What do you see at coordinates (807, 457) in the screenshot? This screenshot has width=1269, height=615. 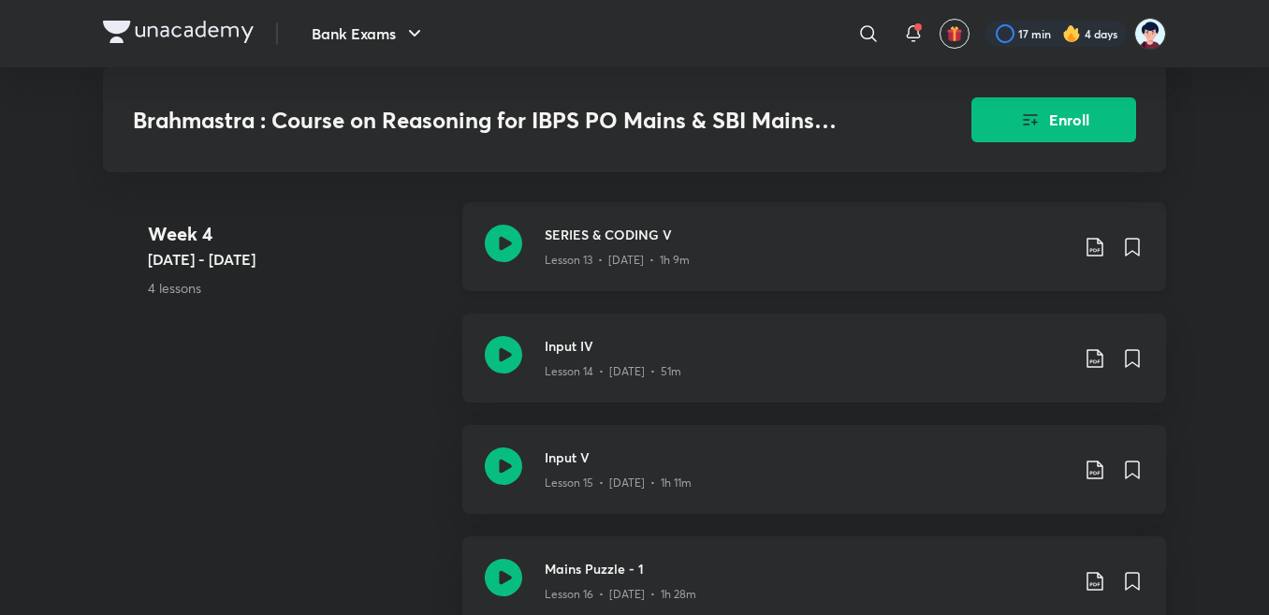 I see `h3: Input V` at bounding box center [807, 457].